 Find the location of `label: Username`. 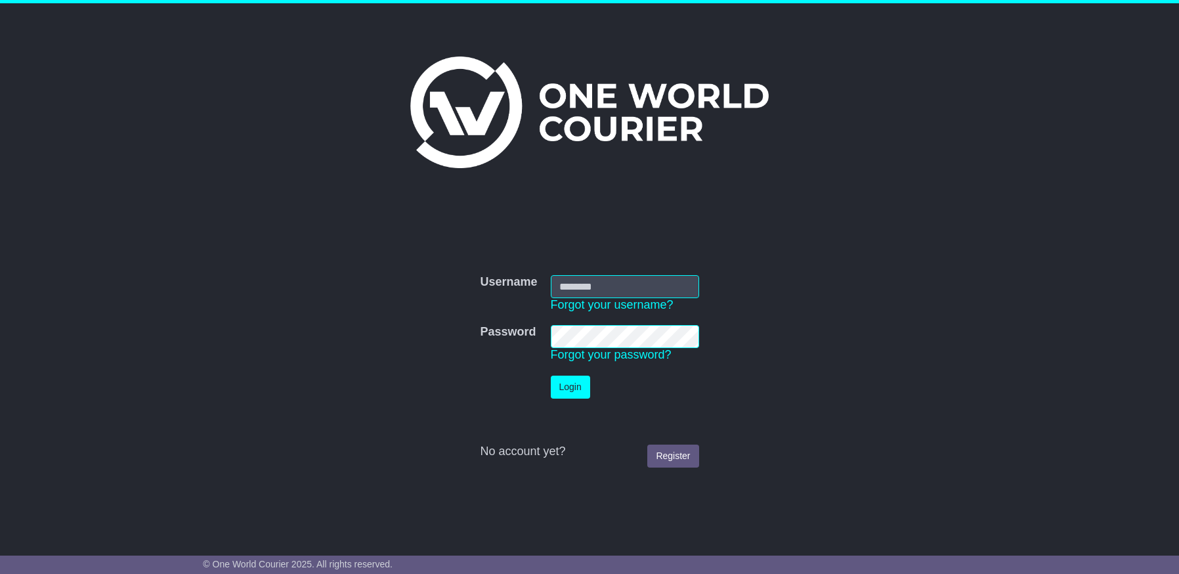

label: Username is located at coordinates (508, 282).